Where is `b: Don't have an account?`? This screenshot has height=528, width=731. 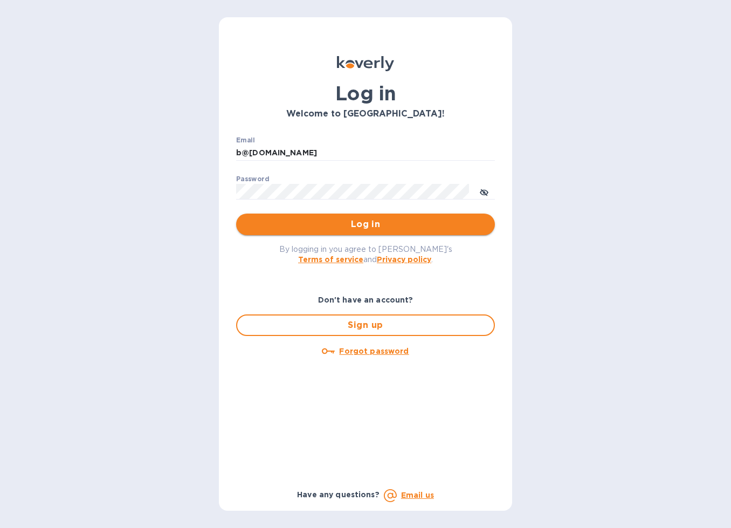 b: Don't have an account? is located at coordinates (365, 300).